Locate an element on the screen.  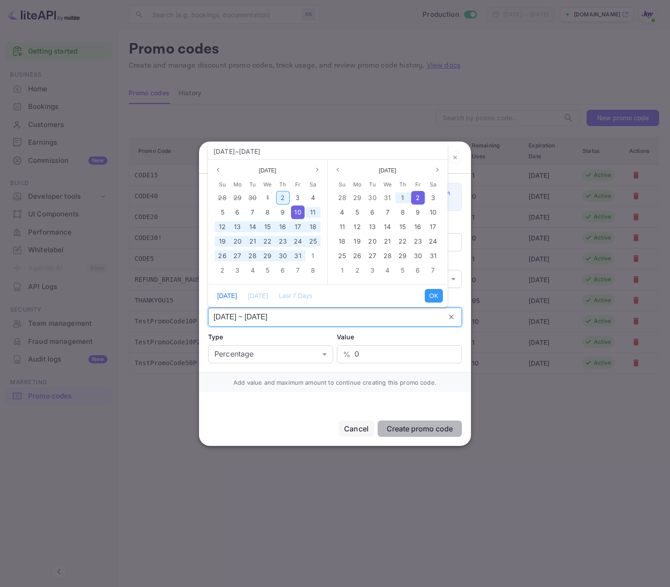
button: Select month is located at coordinates (388, 171).